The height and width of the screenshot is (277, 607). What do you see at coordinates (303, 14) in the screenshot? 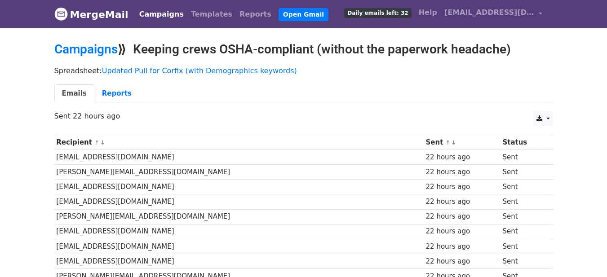
I see `a: Open Gmail` at bounding box center [303, 14].